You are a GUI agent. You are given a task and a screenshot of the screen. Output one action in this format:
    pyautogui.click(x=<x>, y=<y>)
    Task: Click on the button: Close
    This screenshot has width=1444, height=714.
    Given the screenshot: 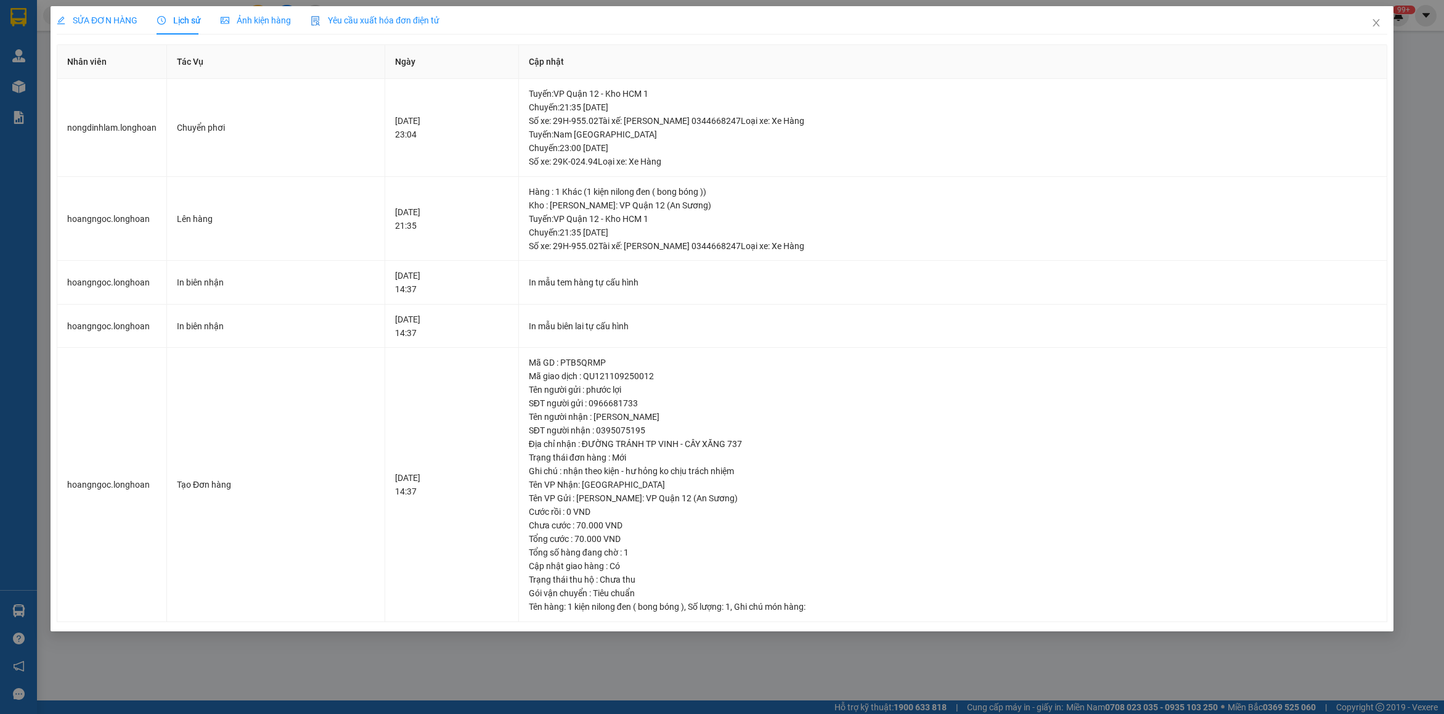 What is the action you would take?
    pyautogui.click(x=1376, y=23)
    